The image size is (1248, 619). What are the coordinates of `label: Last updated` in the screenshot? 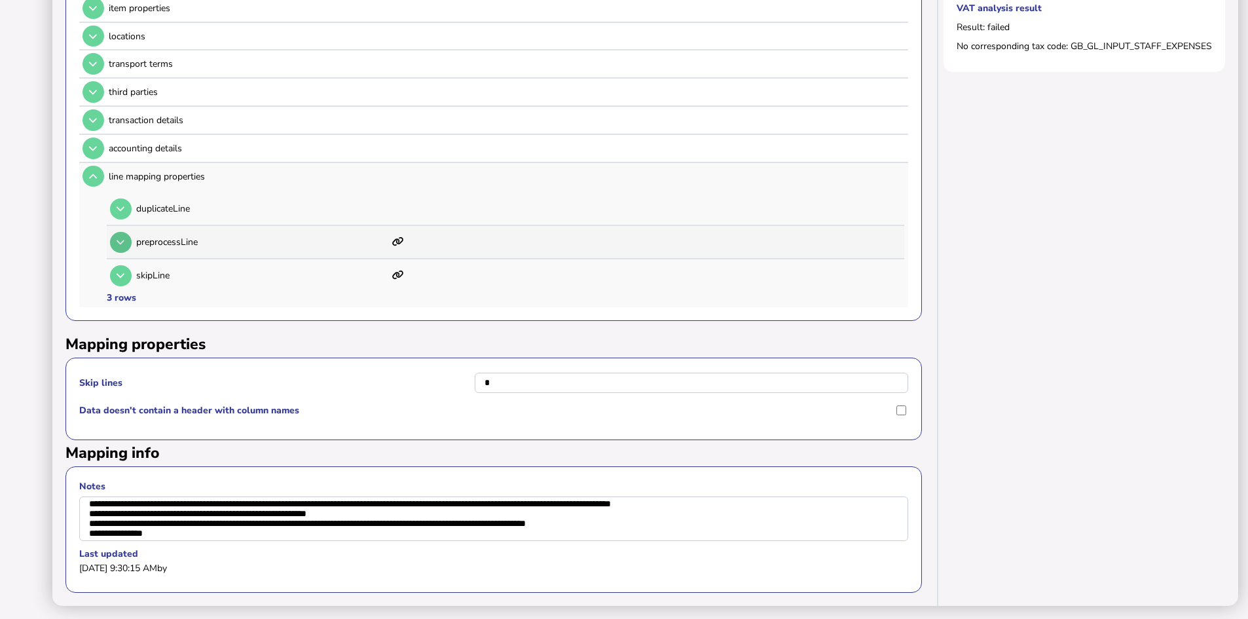 It's located at (494, 553).